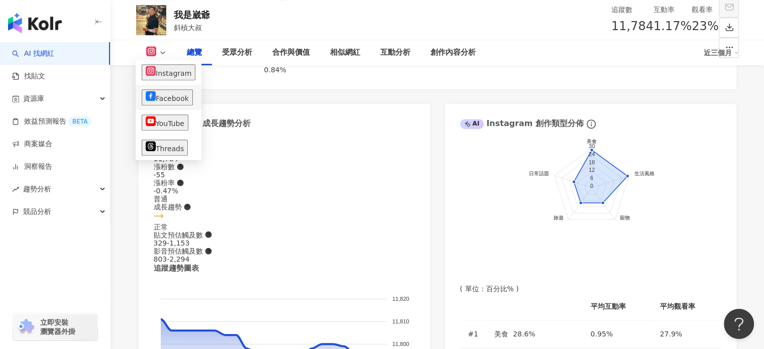  What do you see at coordinates (151, 20) in the screenshot?
I see `img: KOL Avatar` at bounding box center [151, 20].